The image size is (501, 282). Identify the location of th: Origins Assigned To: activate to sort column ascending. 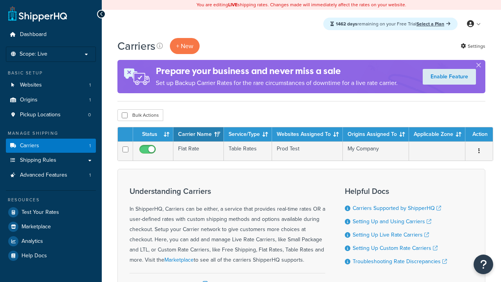
(375, 134).